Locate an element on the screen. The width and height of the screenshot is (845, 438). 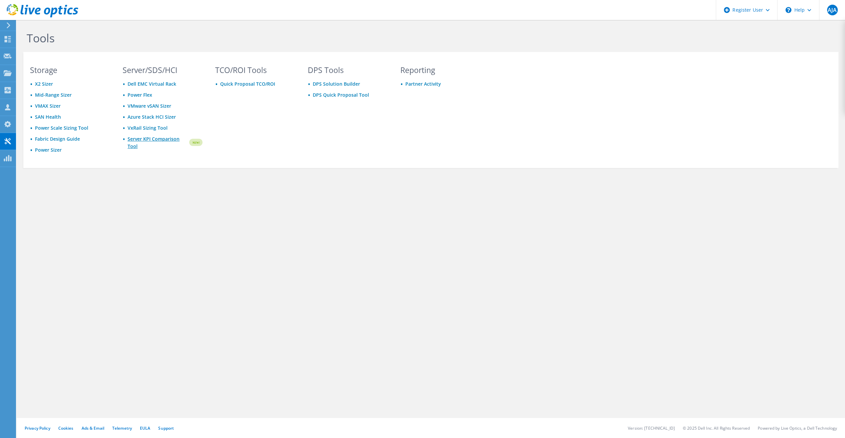
a: Server KPI Comparison Tool is located at coordinates (158, 143).